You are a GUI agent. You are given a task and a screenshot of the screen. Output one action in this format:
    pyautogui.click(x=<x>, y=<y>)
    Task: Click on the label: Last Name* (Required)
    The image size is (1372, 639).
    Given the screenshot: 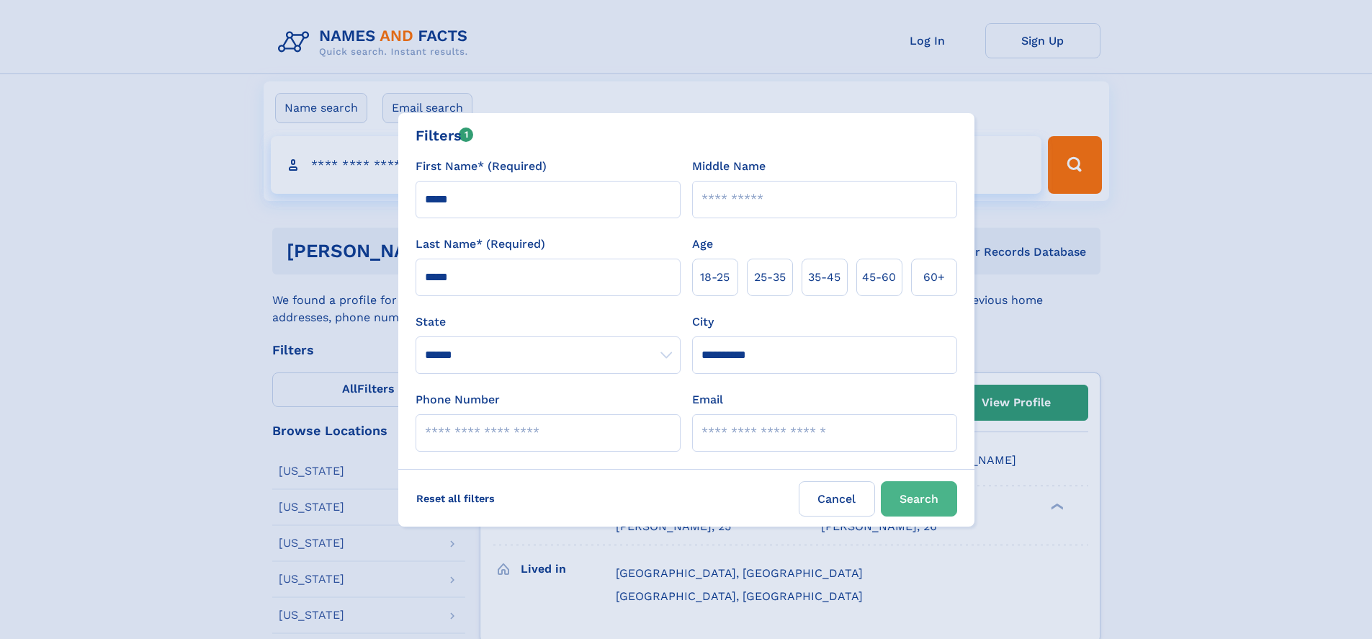 What is the action you would take?
    pyautogui.click(x=481, y=244)
    